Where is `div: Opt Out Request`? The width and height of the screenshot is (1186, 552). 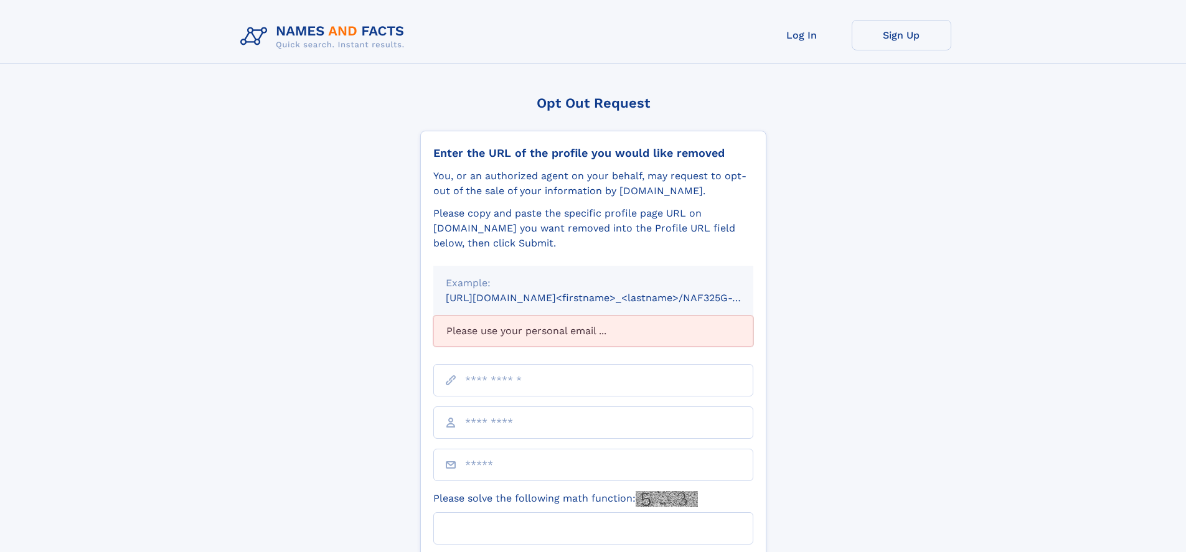 div: Opt Out Request is located at coordinates (593, 103).